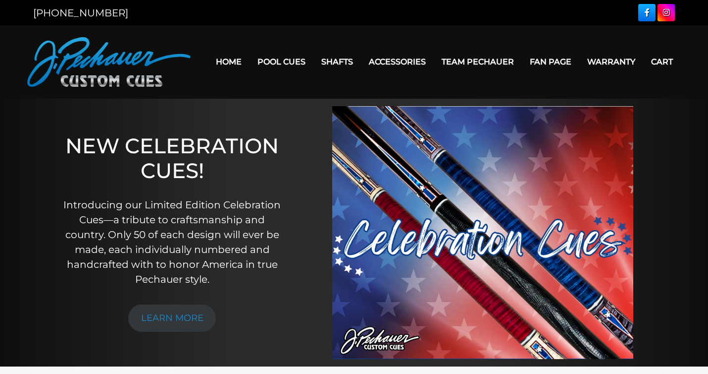 This screenshot has height=374, width=708. I want to click on a: Fan Page, so click(551, 61).